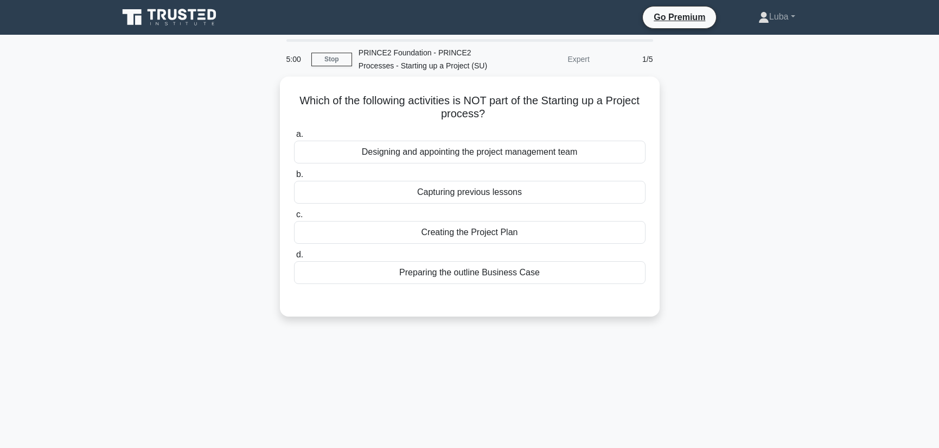 The image size is (939, 448). What do you see at coordinates (332, 59) in the screenshot?
I see `a: Stop` at bounding box center [332, 59].